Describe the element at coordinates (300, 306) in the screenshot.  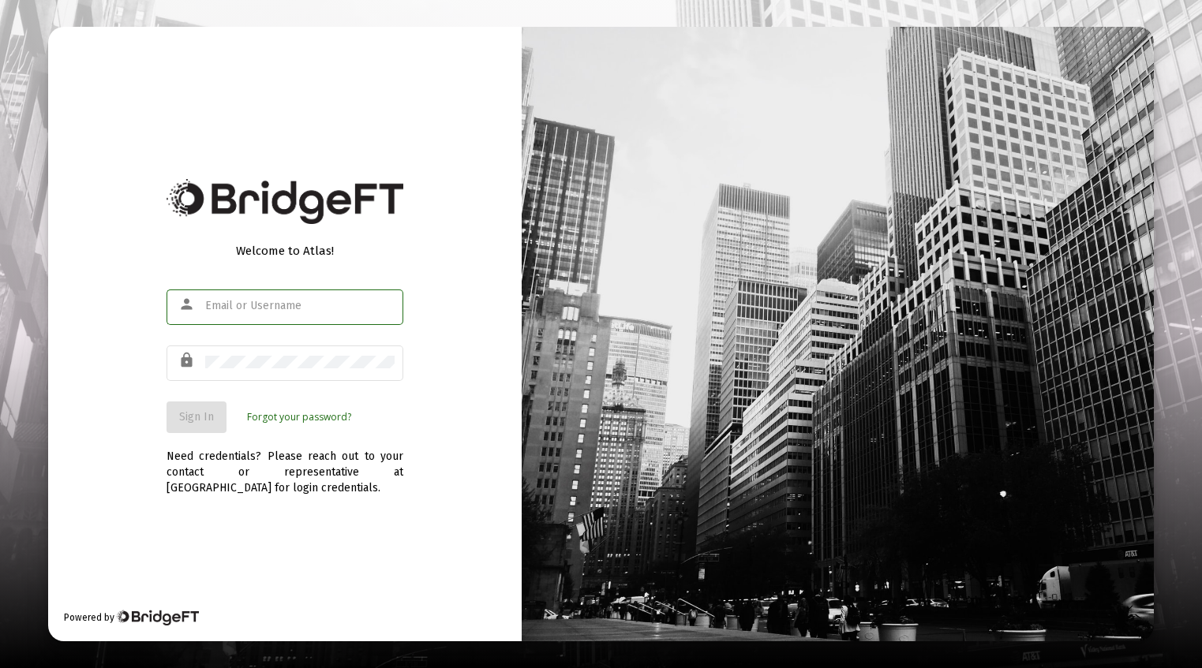
I see `input: Email or Username` at that location.